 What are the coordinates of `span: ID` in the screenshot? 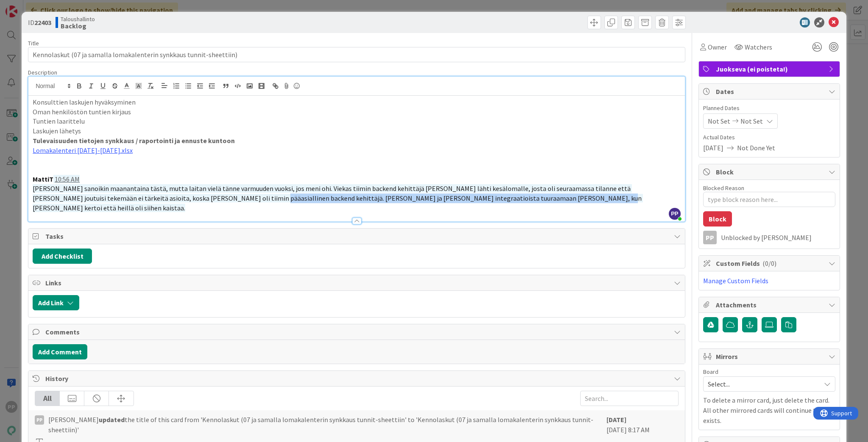 It's located at (39, 22).